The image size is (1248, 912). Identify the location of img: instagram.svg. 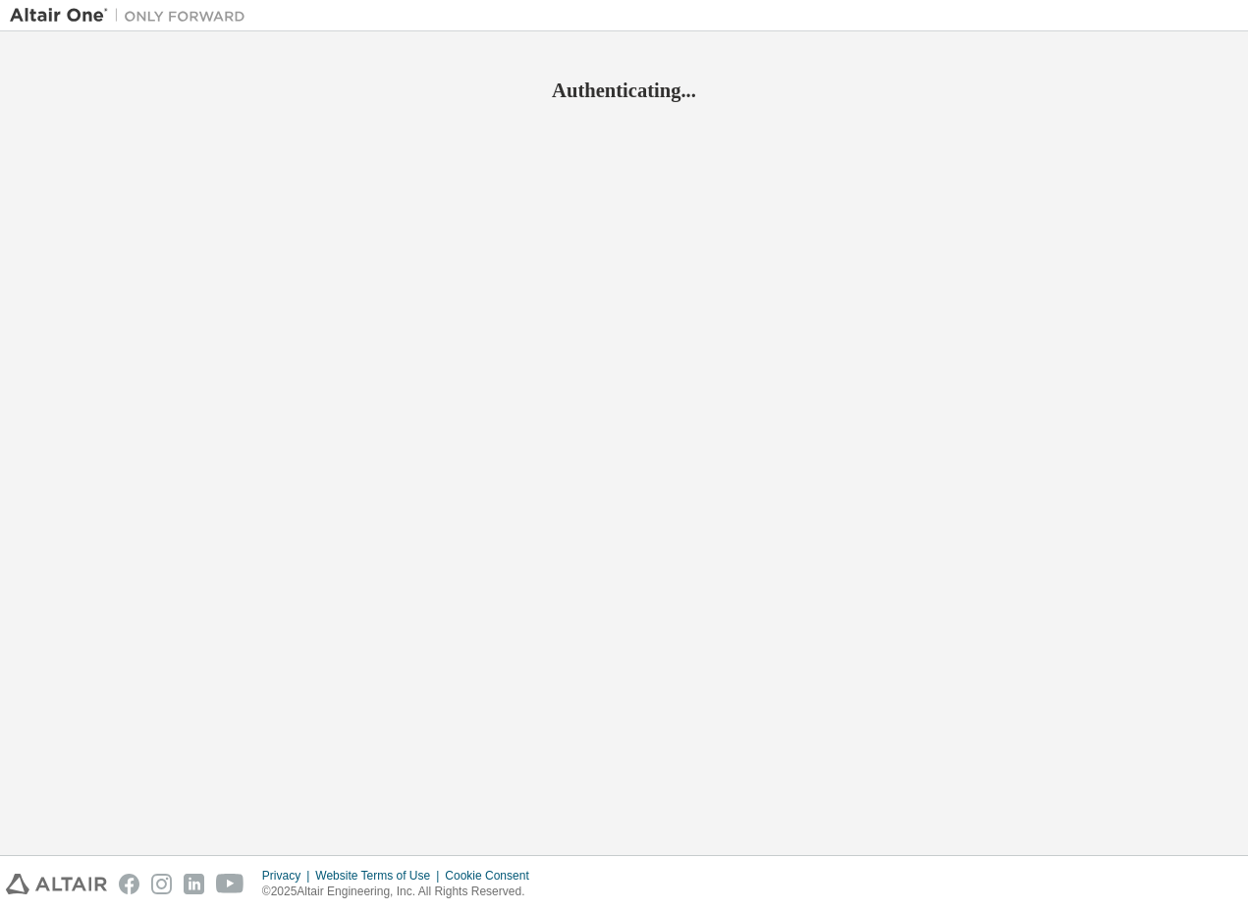
(161, 883).